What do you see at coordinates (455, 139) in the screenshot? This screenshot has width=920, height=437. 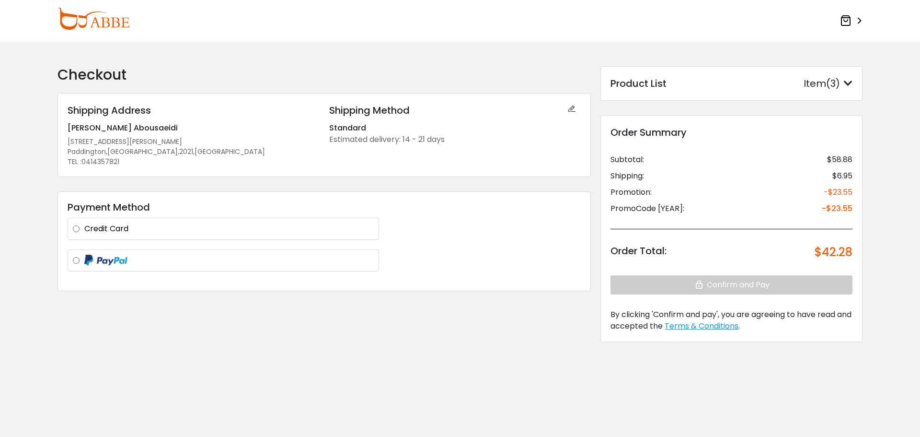 I see `div: Estimated delivery: 14 - 21 days` at bounding box center [455, 139].